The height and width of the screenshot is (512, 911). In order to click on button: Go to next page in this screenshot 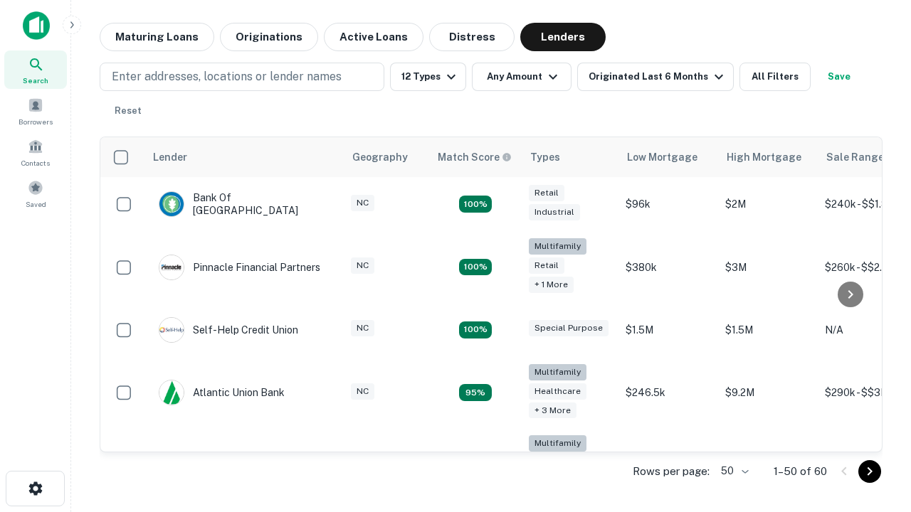, I will do `click(869, 472)`.